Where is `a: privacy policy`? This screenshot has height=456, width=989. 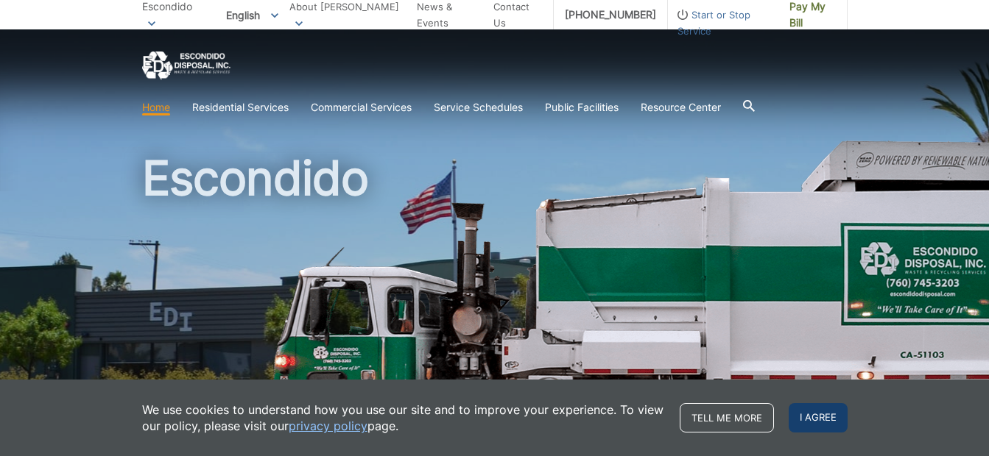
a: privacy policy is located at coordinates (328, 426).